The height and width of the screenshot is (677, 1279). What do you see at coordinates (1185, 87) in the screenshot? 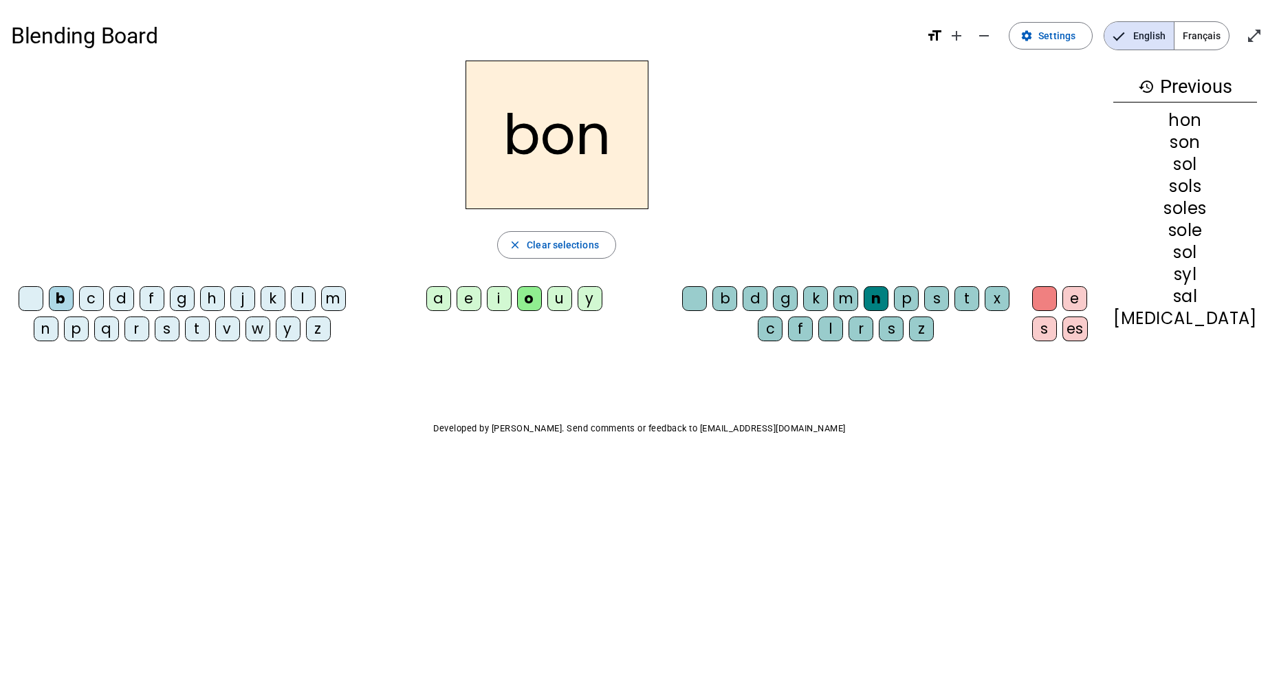
I see `h3: Previous` at bounding box center [1185, 87].